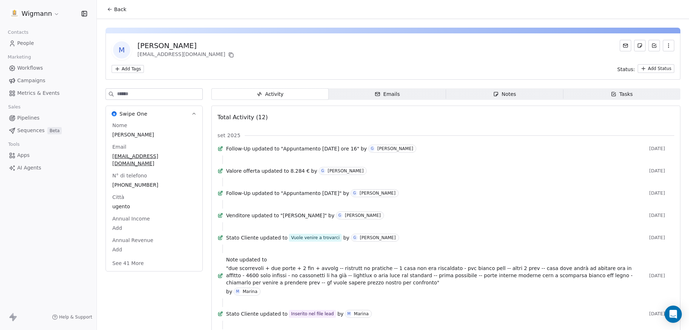  What do you see at coordinates (300, 171) in the screenshot?
I see `span: 8.284 €` at bounding box center [300, 171].